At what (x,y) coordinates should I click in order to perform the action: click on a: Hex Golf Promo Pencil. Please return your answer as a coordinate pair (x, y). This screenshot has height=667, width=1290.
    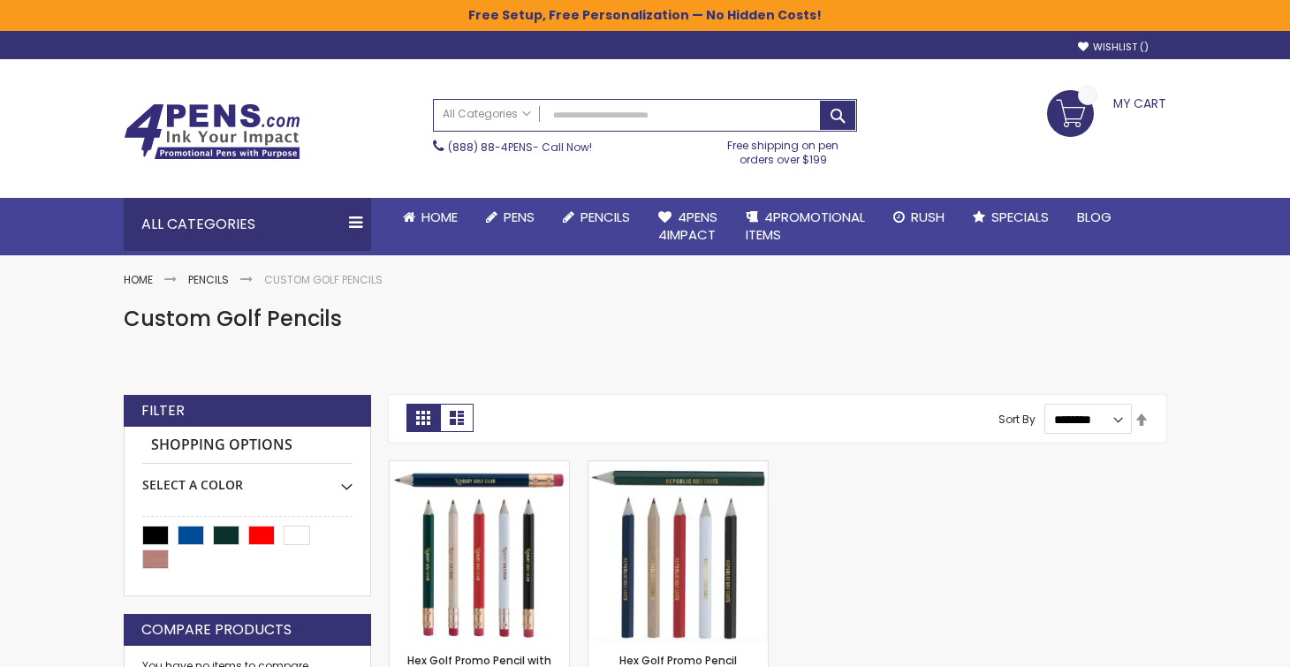
    Looking at the image, I should click on (678, 467).